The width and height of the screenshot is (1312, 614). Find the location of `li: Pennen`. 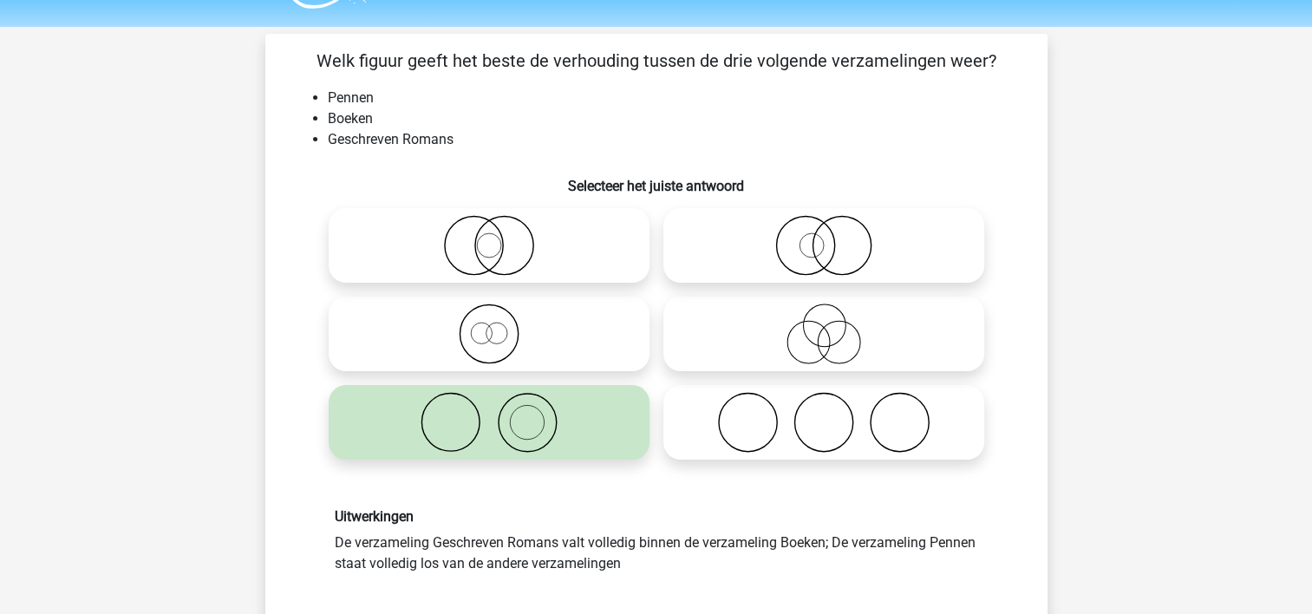

li: Pennen is located at coordinates (674, 98).